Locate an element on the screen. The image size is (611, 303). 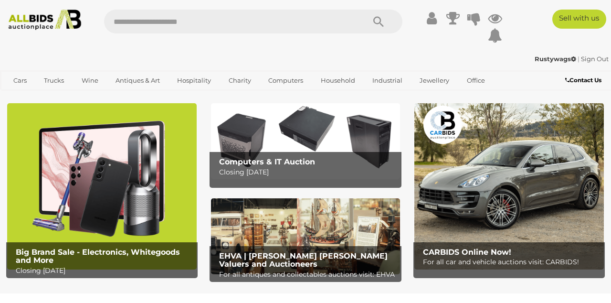
a: Industrial is located at coordinates (387, 80).